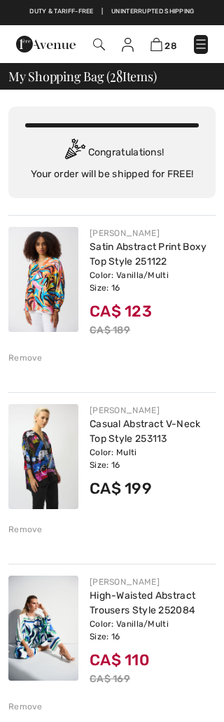  I want to click on s: CA$ 169, so click(110, 679).